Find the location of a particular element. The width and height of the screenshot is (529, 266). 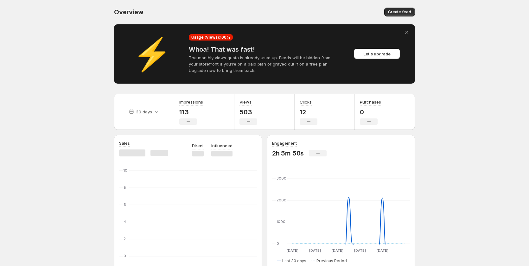

div: Usage (Views): 100 % is located at coordinates (211, 37).